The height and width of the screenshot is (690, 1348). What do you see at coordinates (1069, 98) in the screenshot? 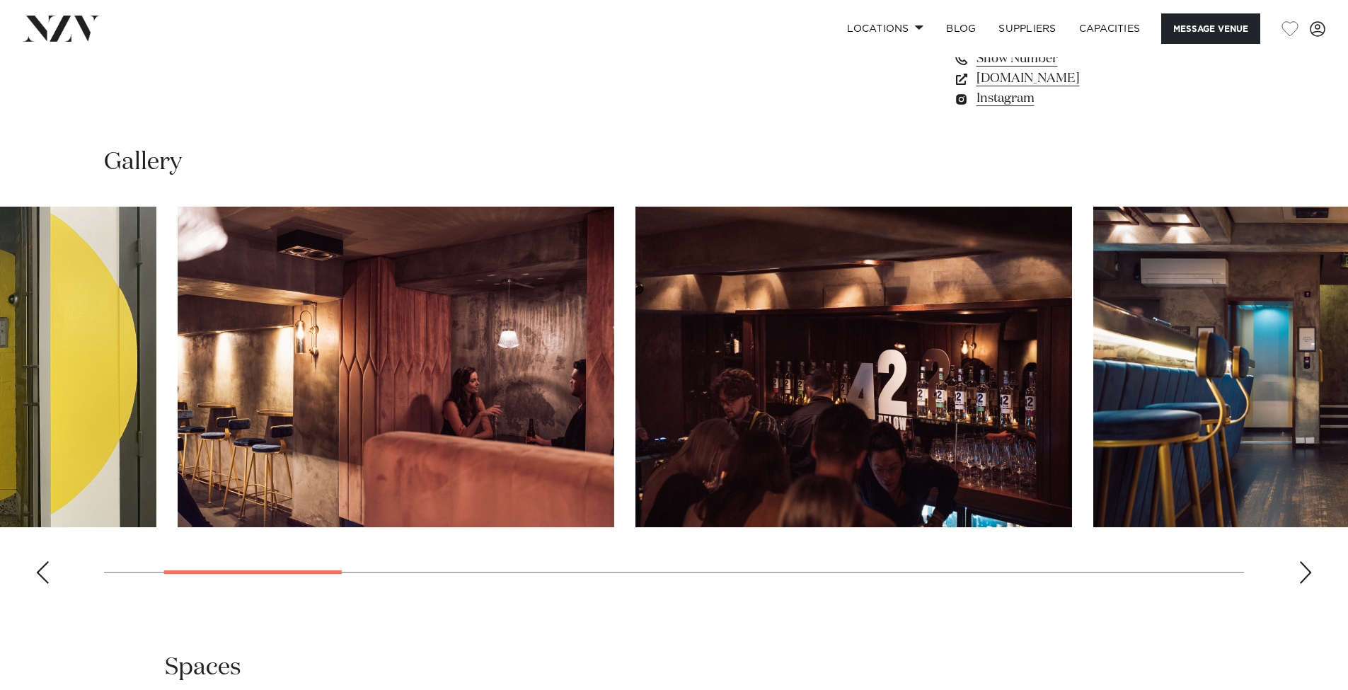
I see `a: Instagram` at bounding box center [1069, 98].